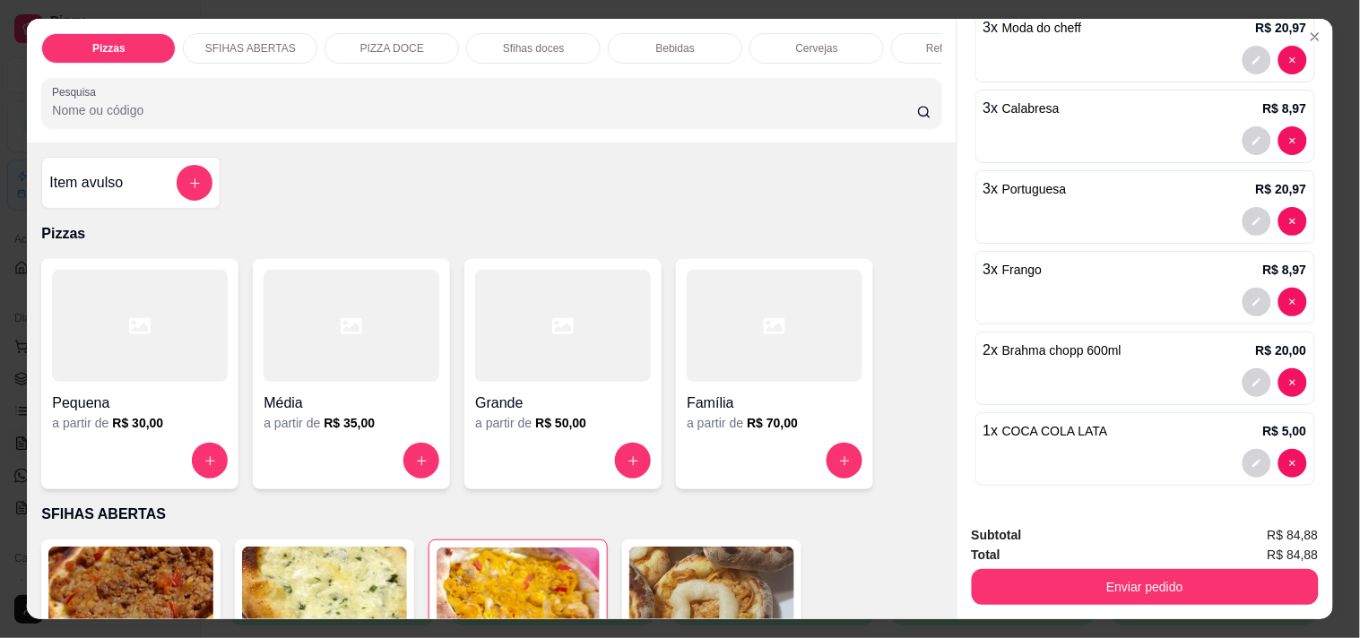 Image resolution: width=1360 pixels, height=638 pixels. I want to click on p: PIZZA DOCE, so click(392, 48).